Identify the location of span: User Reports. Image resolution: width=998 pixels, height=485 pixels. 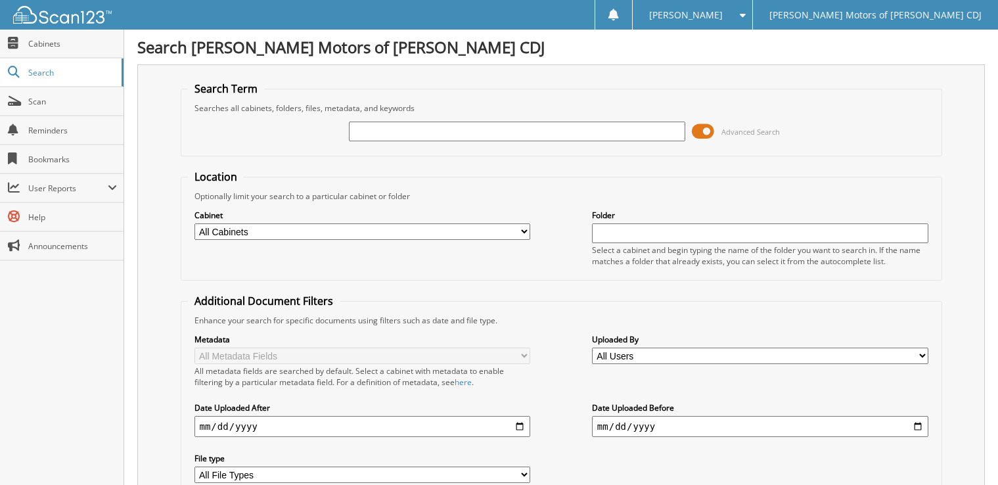
(68, 188).